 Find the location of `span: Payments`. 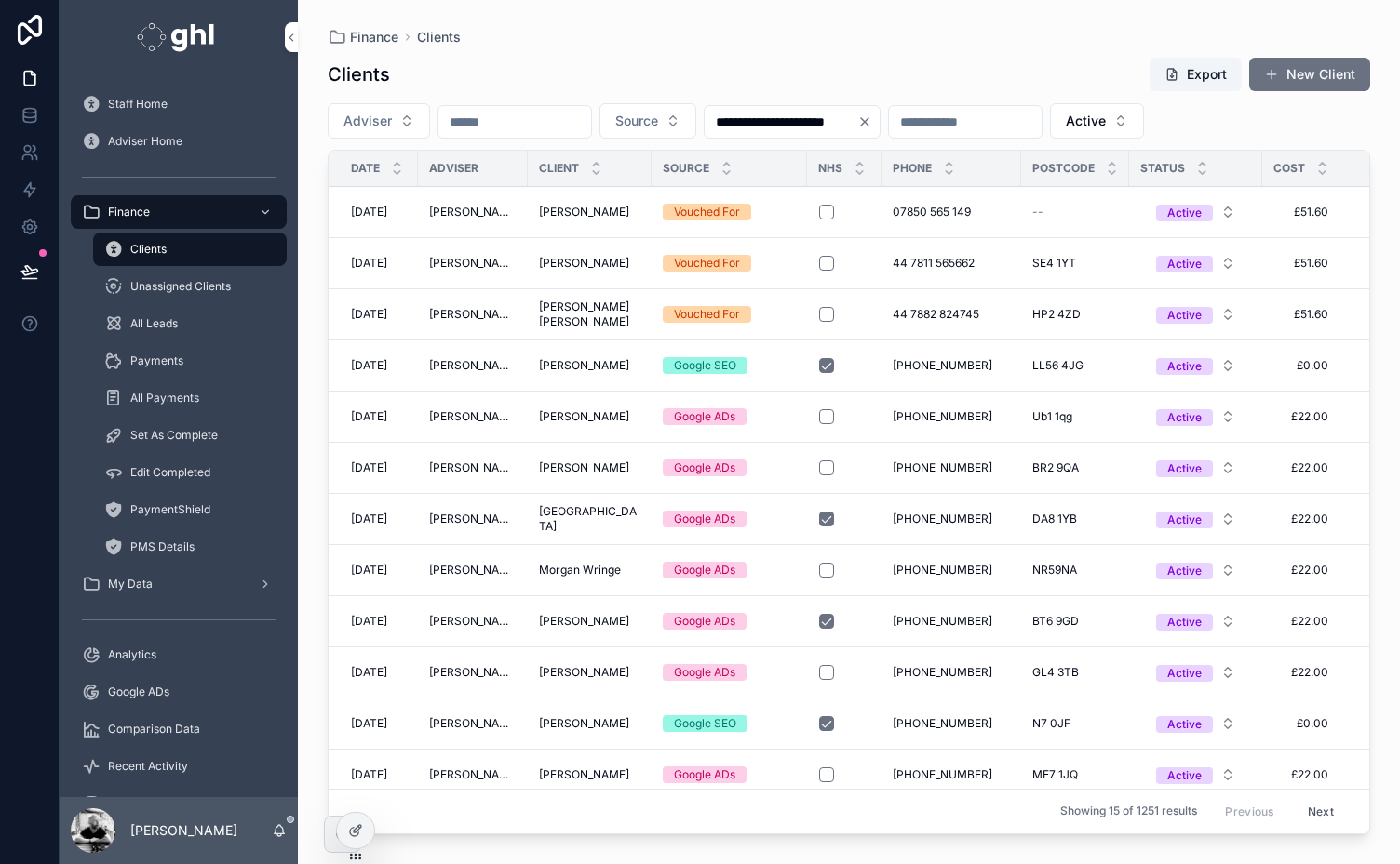

span: Payments is located at coordinates (156, 361).